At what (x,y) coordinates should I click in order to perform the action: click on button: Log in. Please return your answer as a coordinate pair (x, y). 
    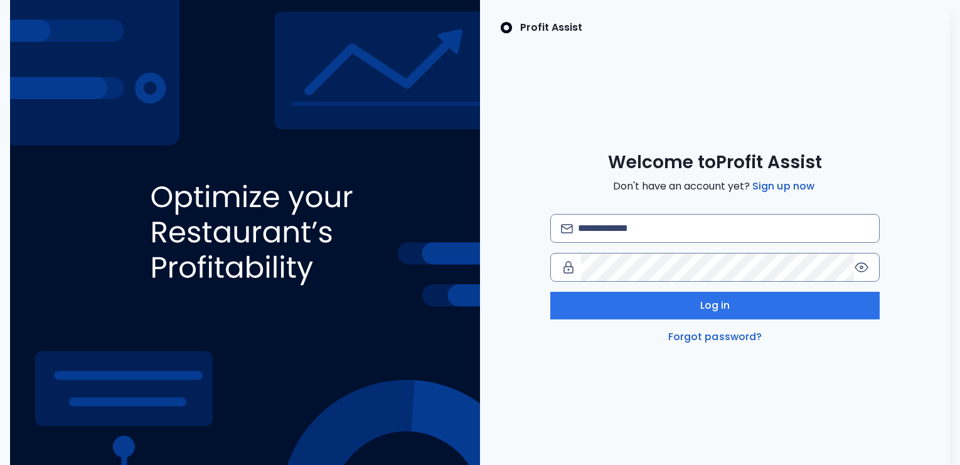
    Looking at the image, I should click on (715, 306).